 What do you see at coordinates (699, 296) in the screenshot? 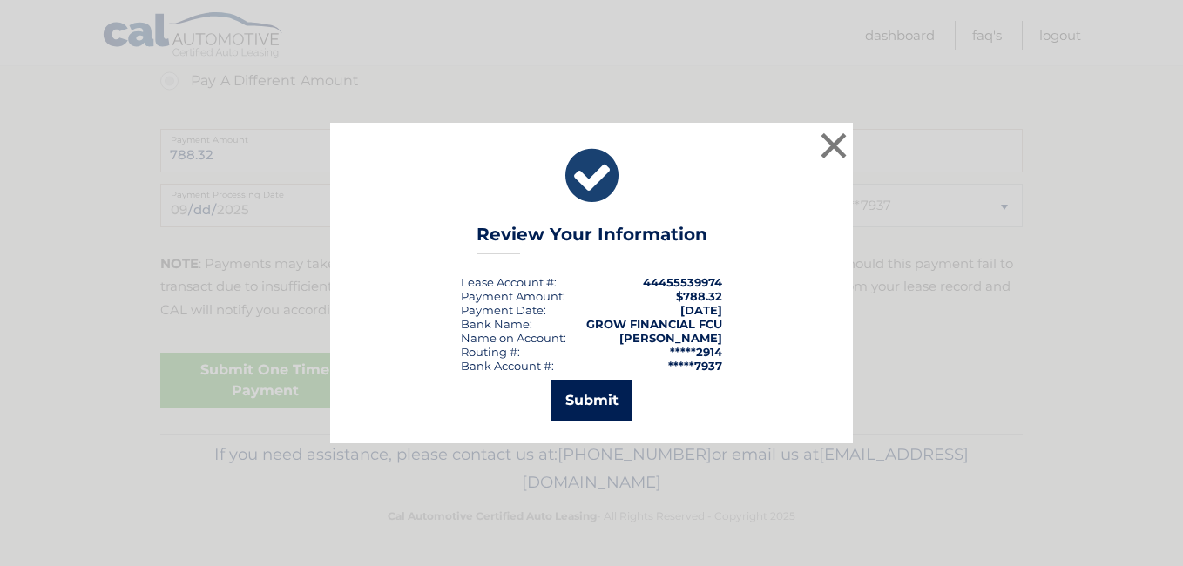
I see `span: $788.32` at bounding box center [699, 296].